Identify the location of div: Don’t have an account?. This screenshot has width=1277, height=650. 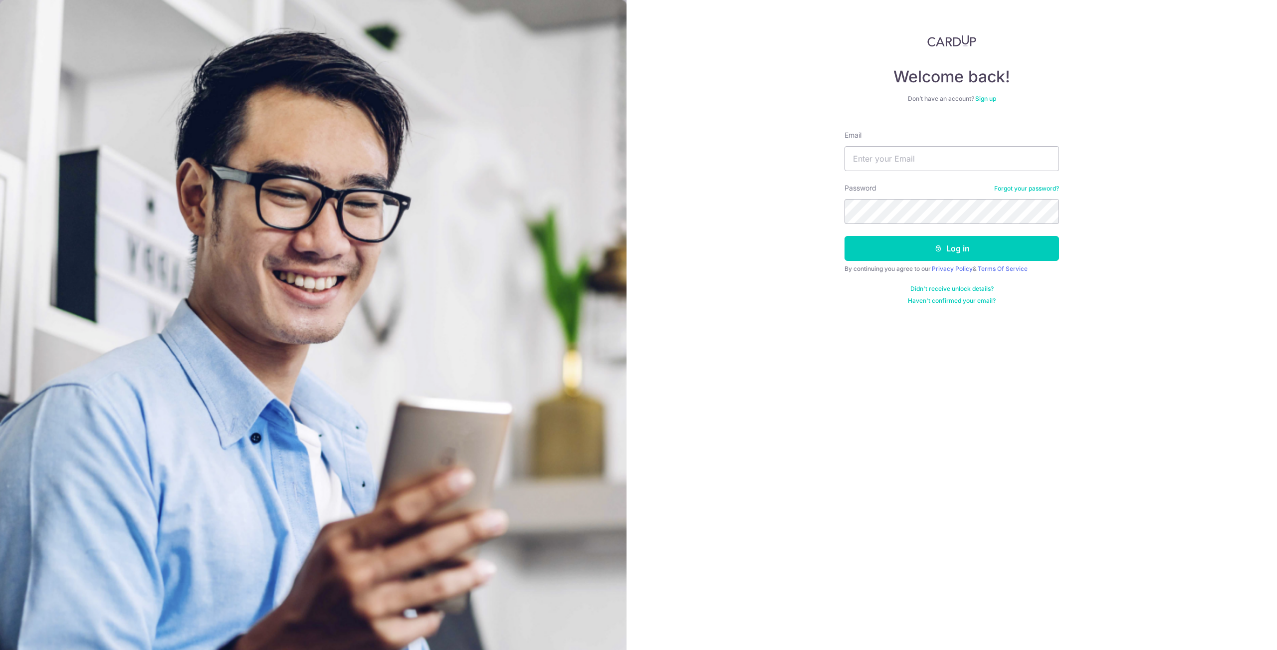
(952, 99).